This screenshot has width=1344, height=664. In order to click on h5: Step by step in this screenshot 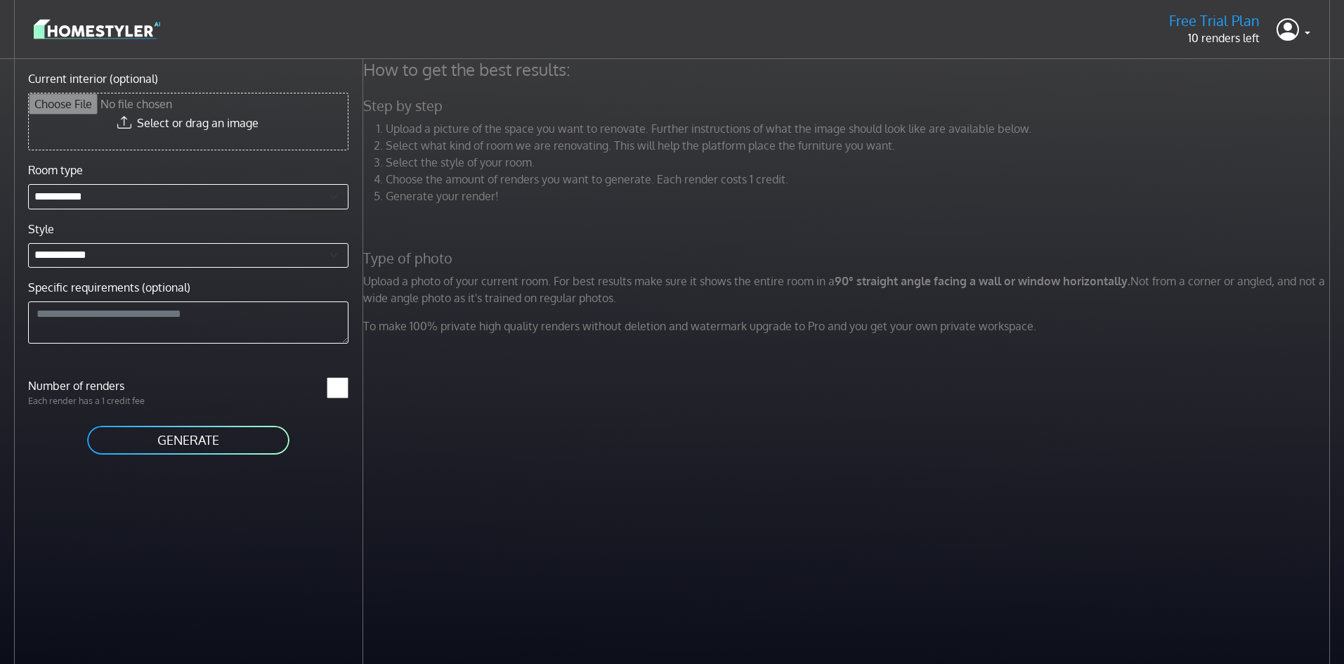, I will do `click(849, 105)`.